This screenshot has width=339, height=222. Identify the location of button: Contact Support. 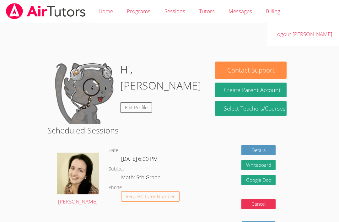
(251, 70).